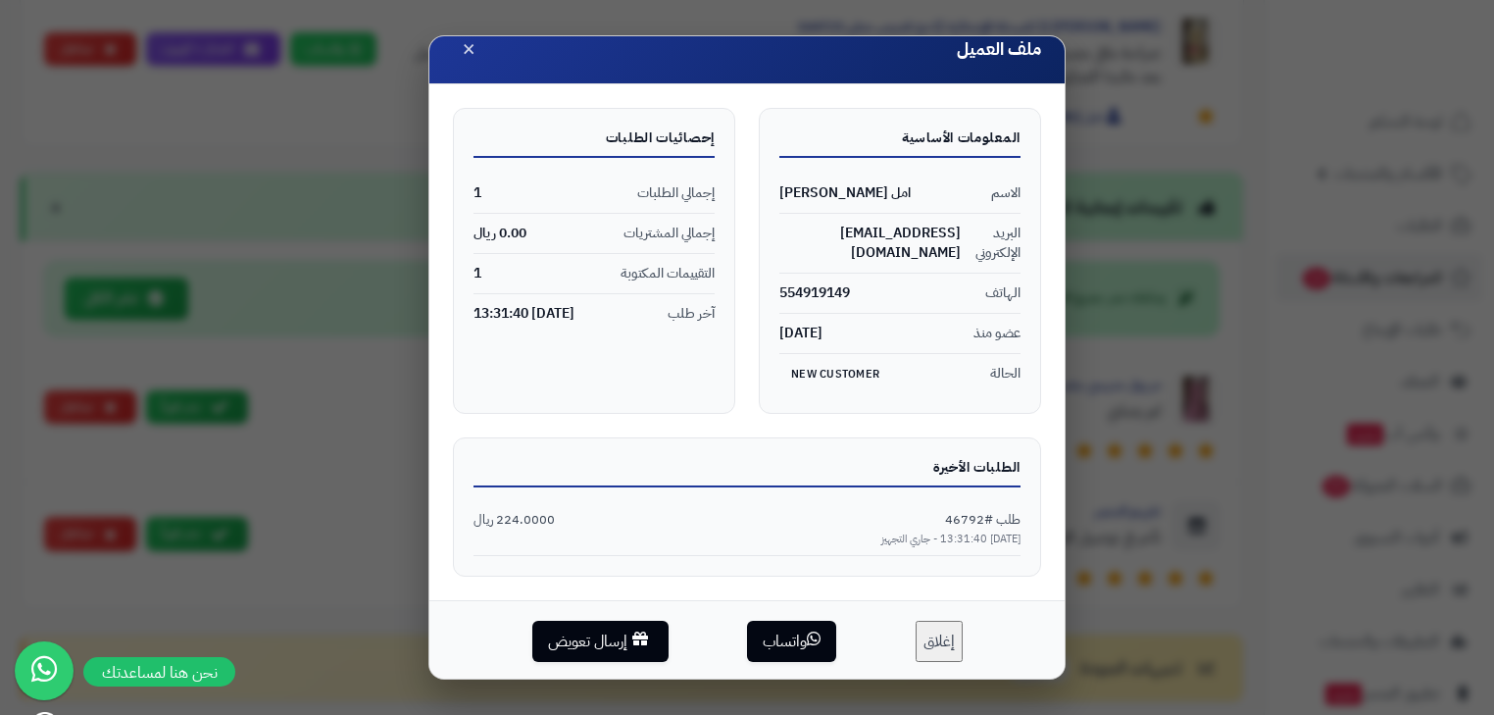 Image resolution: width=1494 pixels, height=715 pixels. I want to click on span: 0.00 ريال, so click(500, 233).